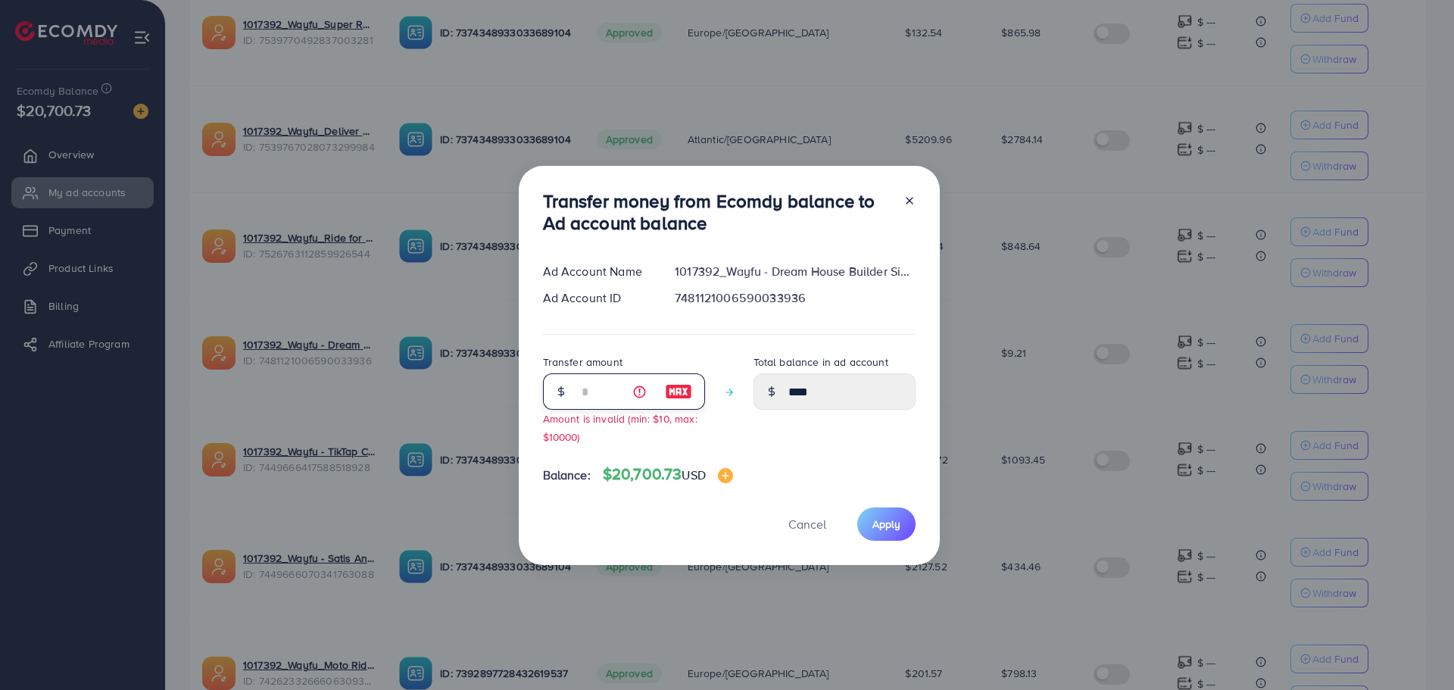  Describe the element at coordinates (717, 212) in the screenshot. I see `h3: Transfer money from Ecomdy balance to Ad account balance` at that location.